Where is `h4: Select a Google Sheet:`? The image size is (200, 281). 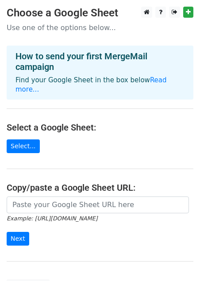
h4: Select a Google Sheet: is located at coordinates (100, 127).